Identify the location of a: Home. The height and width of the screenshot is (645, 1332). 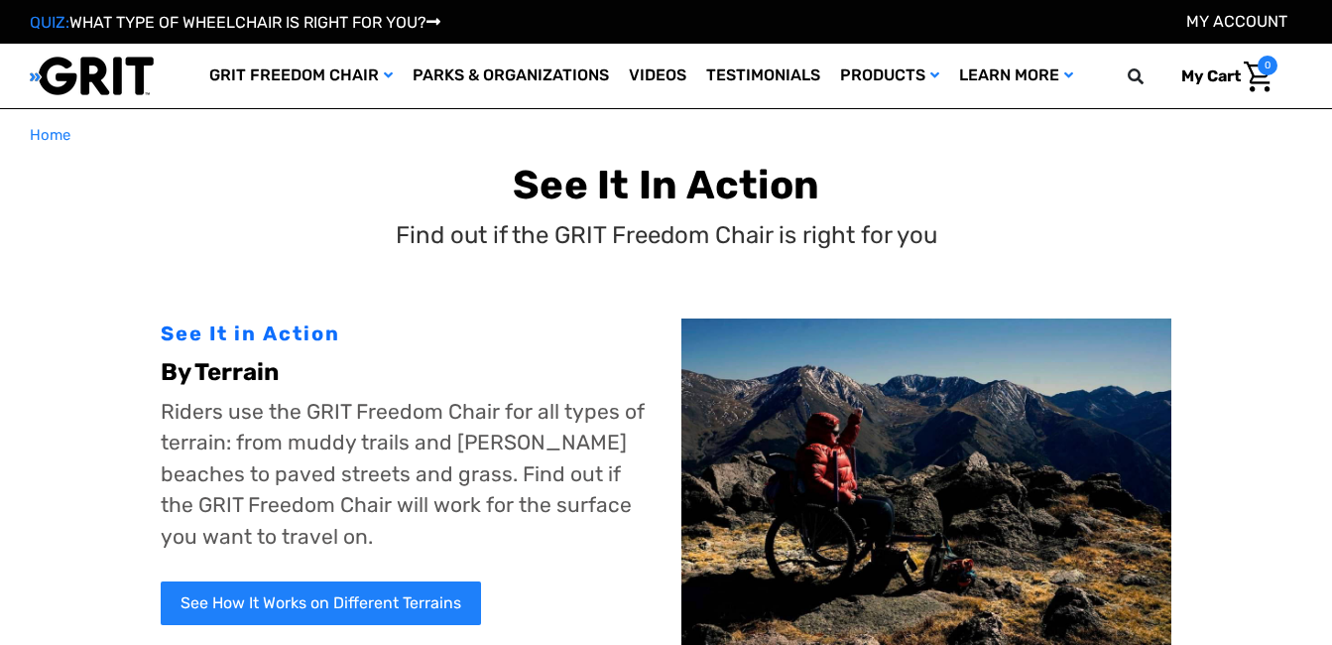
(50, 135).